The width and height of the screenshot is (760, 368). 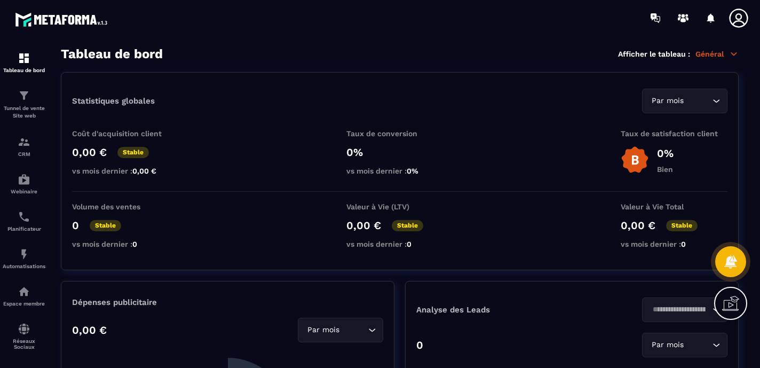 What do you see at coordinates (654, 54) in the screenshot?
I see `p: Afficher le tableau :` at bounding box center [654, 54].